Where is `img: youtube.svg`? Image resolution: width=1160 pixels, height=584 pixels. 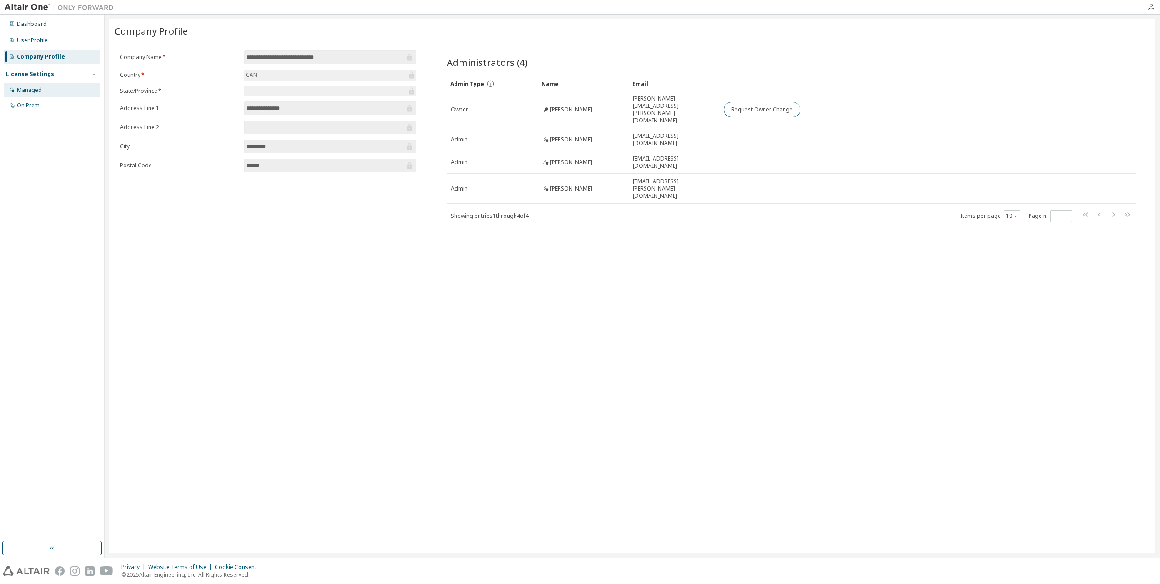 img: youtube.svg is located at coordinates (106, 570).